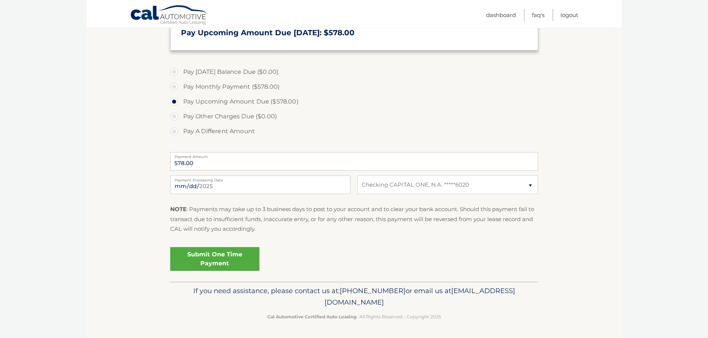  I want to click on label: Pay Monthly Payment ($578.00), so click(354, 87).